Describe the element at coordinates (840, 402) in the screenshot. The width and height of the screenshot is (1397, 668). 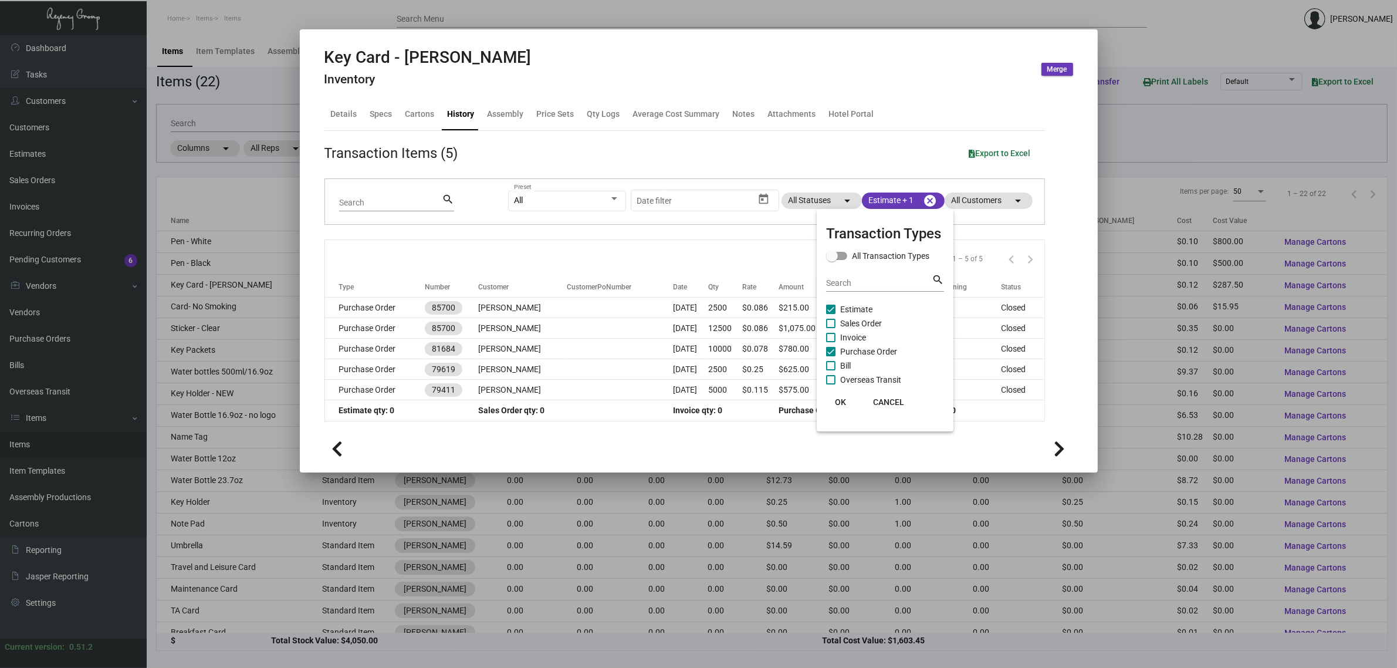
I see `button: OK` at that location.